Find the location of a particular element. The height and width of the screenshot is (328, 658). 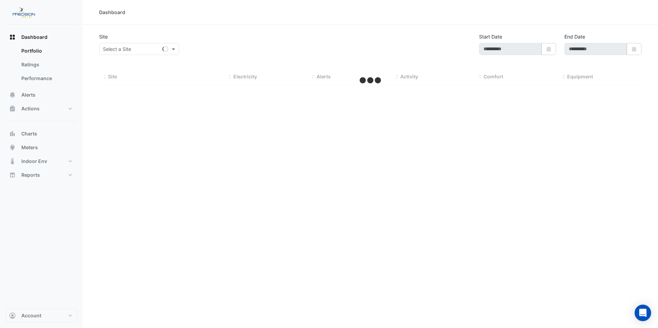

button: Account is located at coordinates (41, 316).